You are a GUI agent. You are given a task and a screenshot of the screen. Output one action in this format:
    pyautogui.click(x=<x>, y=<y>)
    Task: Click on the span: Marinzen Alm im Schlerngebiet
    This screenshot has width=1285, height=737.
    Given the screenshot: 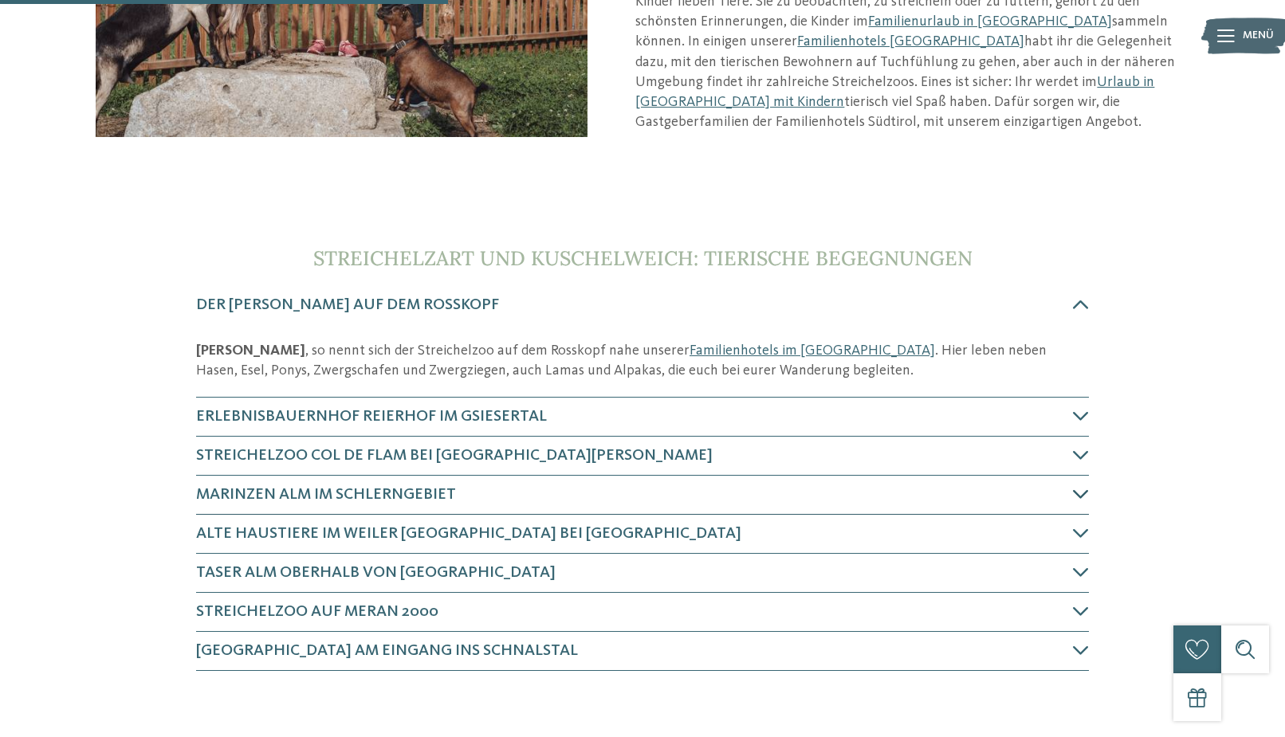 What is the action you would take?
    pyautogui.click(x=326, y=495)
    